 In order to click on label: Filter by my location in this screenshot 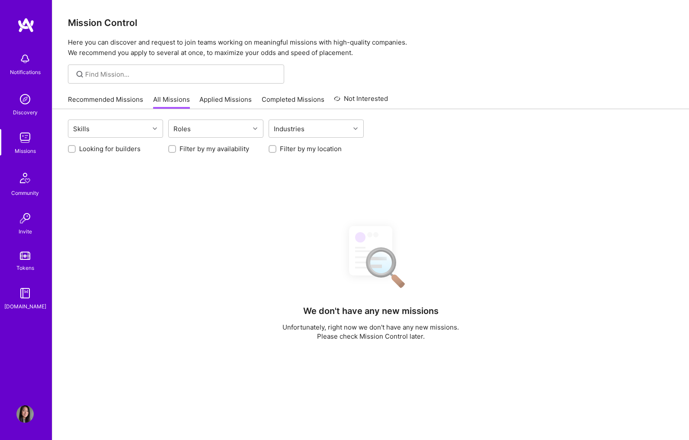, I will do `click(311, 148)`.